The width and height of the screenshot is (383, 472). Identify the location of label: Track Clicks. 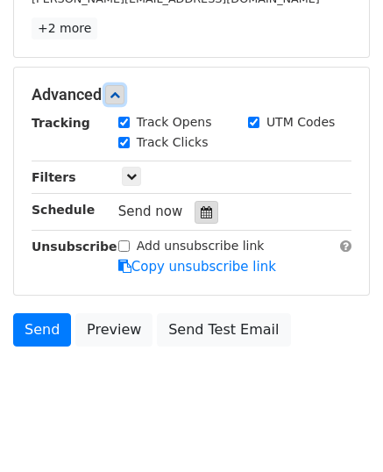
(173, 142).